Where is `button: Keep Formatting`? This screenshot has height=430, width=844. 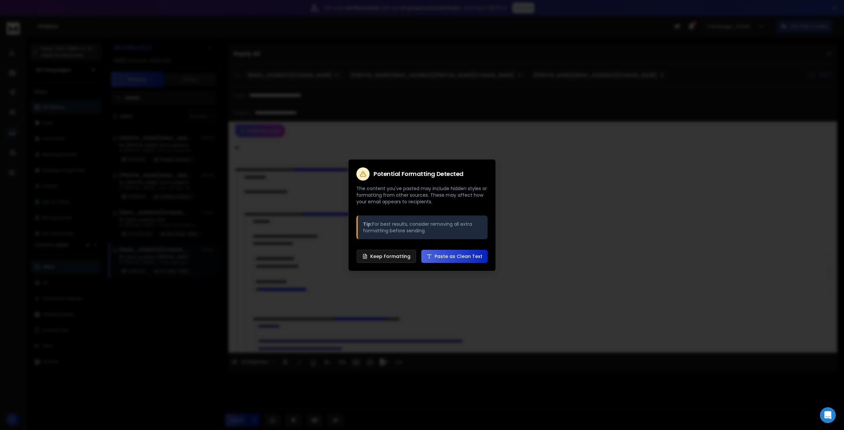
button: Keep Formatting is located at coordinates (386, 257).